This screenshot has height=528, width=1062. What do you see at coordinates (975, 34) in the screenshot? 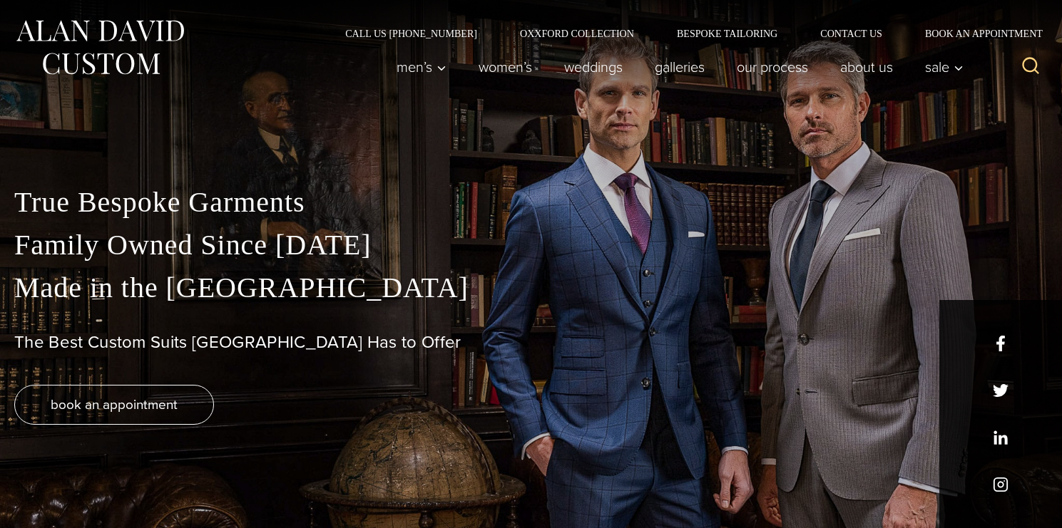
I see `a: Book an Appointment` at bounding box center [975, 34].